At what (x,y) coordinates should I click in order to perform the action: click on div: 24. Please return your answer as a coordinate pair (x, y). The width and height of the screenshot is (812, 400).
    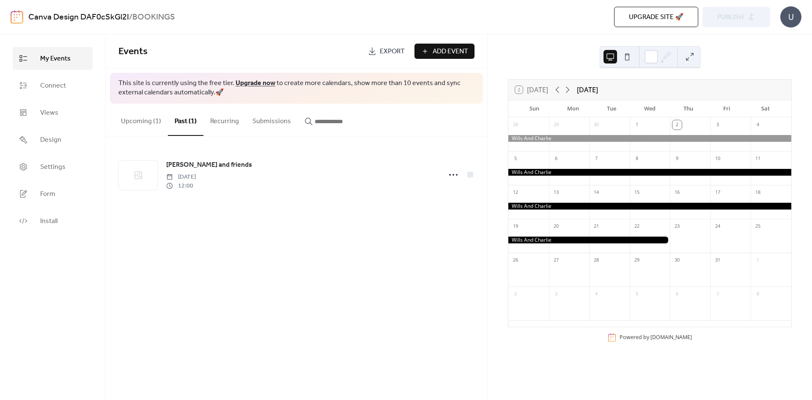
    Looking at the image, I should click on (718, 226).